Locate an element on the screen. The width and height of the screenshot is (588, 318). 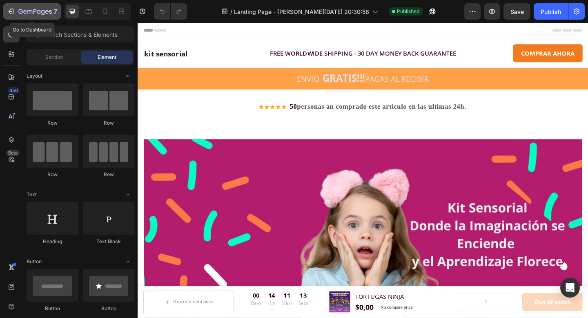
p: No compare price is located at coordinates (282, 309).